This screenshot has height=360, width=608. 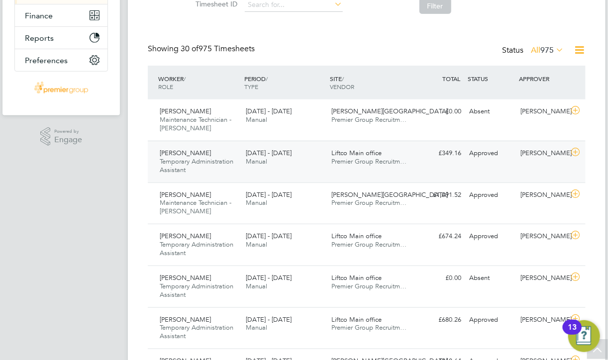 I want to click on div: WORKER, so click(x=198, y=83).